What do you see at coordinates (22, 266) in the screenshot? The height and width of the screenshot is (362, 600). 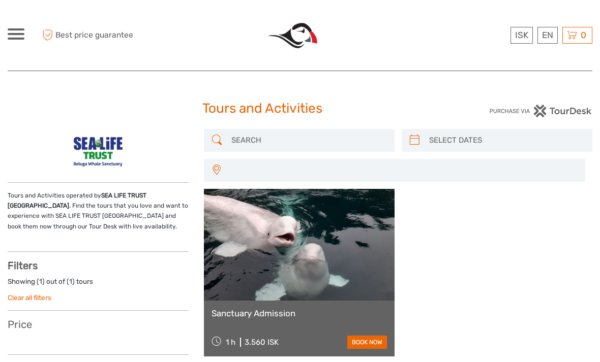 I see `strong: Filters` at bounding box center [22, 266].